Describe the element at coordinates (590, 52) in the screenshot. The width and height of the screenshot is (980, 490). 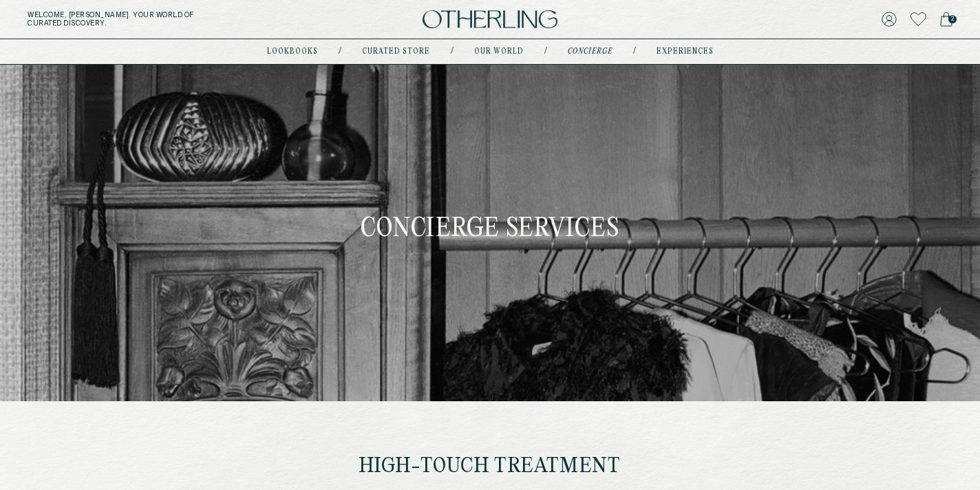
I see `a: concierge` at that location.